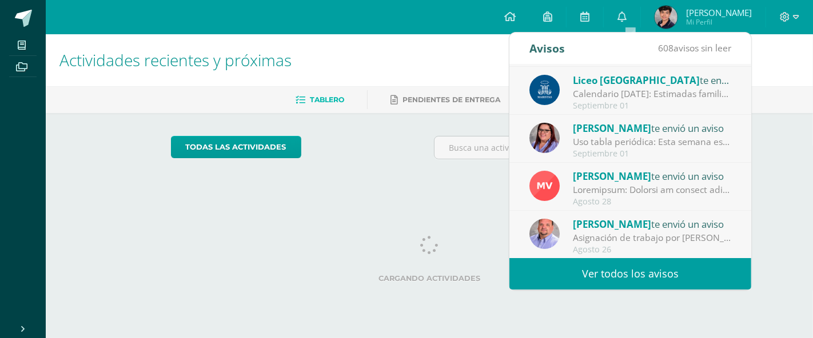 This screenshot has width=813, height=338. Describe the element at coordinates (561, 147) in the screenshot. I see `input: Busca una actividad próxima aquí...` at that location.